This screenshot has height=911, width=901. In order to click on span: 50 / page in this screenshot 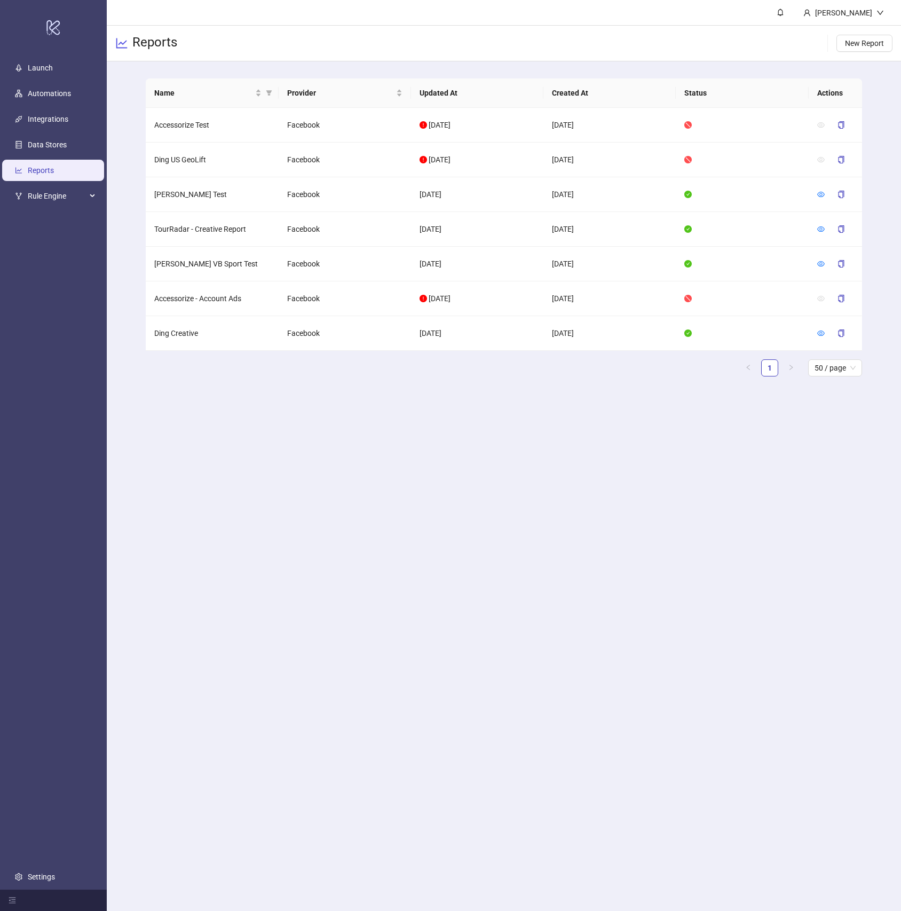, I will do `click(835, 368)`.